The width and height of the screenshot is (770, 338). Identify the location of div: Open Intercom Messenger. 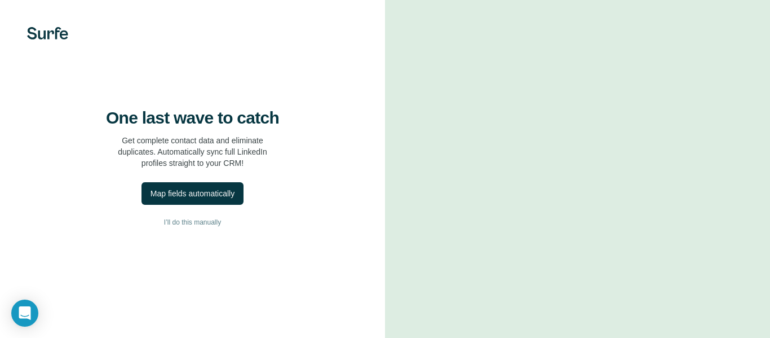
(25, 313).